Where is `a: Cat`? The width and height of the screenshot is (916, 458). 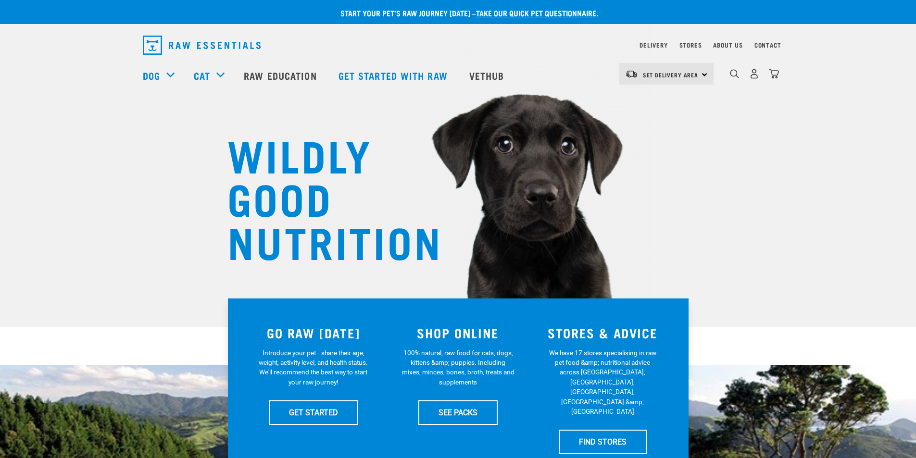 a: Cat is located at coordinates (202, 76).